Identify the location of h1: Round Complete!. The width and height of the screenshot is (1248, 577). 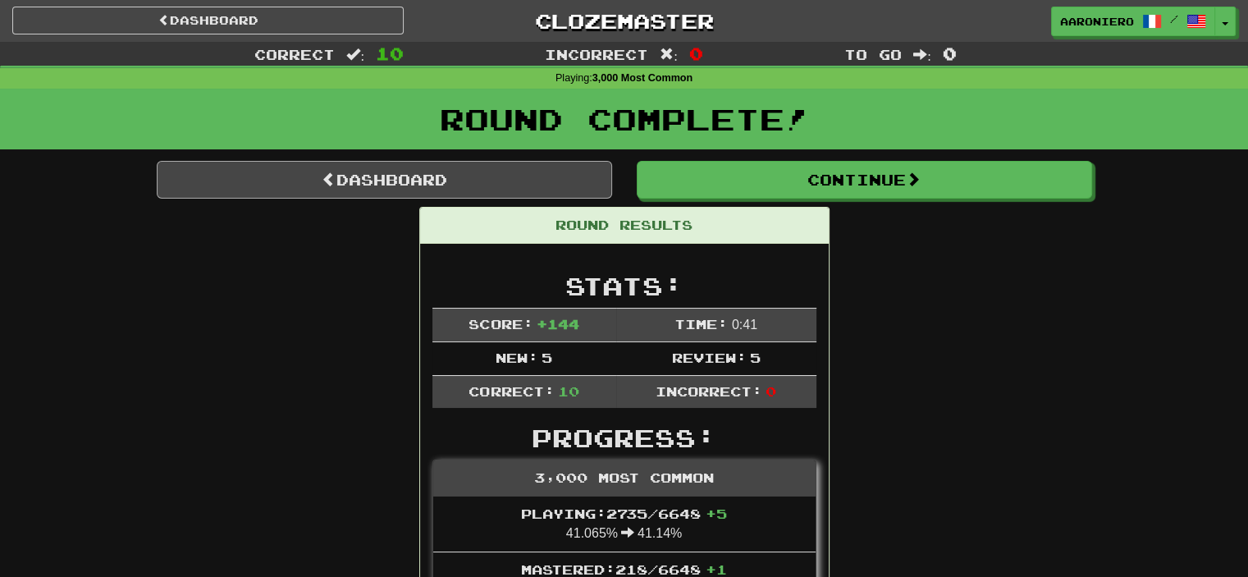
(623, 119).